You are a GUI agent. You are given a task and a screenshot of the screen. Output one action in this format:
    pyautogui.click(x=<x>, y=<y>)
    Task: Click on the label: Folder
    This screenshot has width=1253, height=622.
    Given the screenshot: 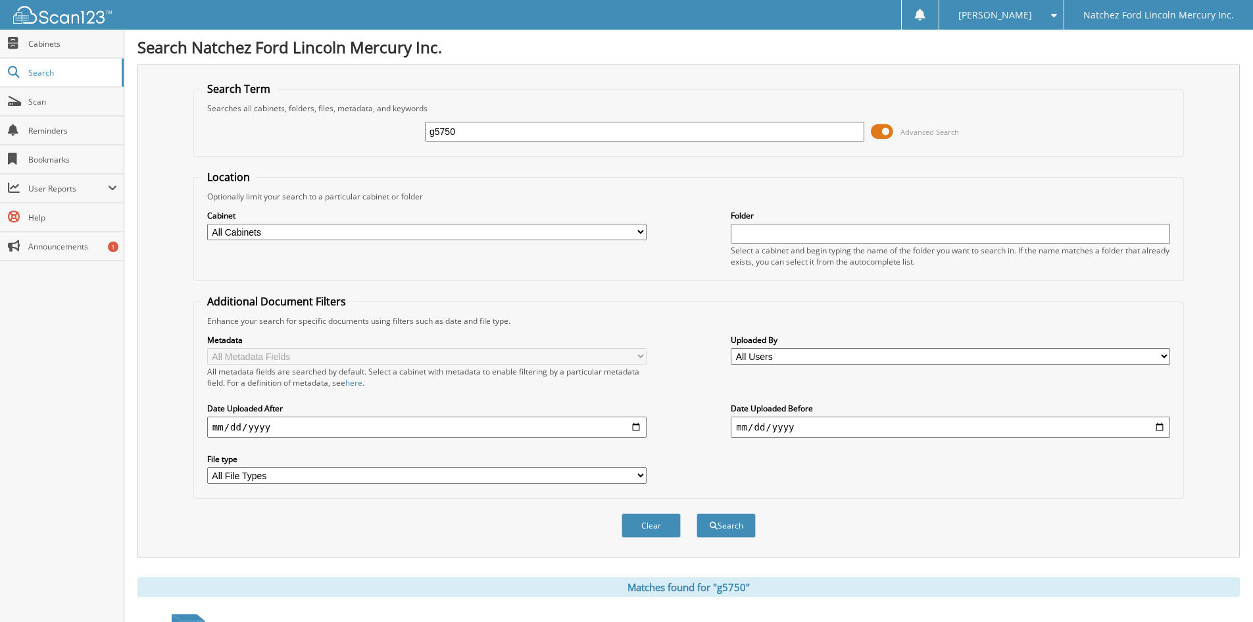 What is the action you would take?
    pyautogui.click(x=950, y=215)
    